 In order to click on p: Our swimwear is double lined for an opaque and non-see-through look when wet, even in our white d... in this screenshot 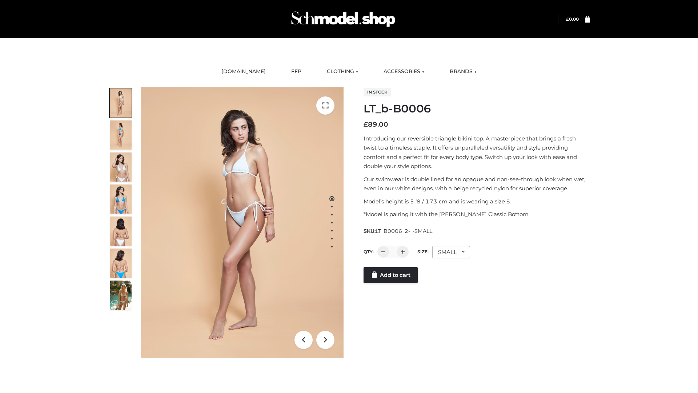, I will do `click(477, 184)`.